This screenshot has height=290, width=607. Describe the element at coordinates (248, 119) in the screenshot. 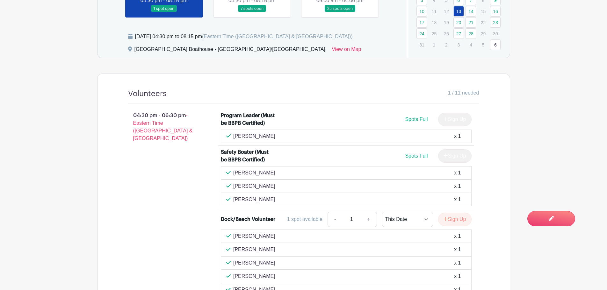

I see `div: Program Leader (Must be BBPB Certified)` at that location.